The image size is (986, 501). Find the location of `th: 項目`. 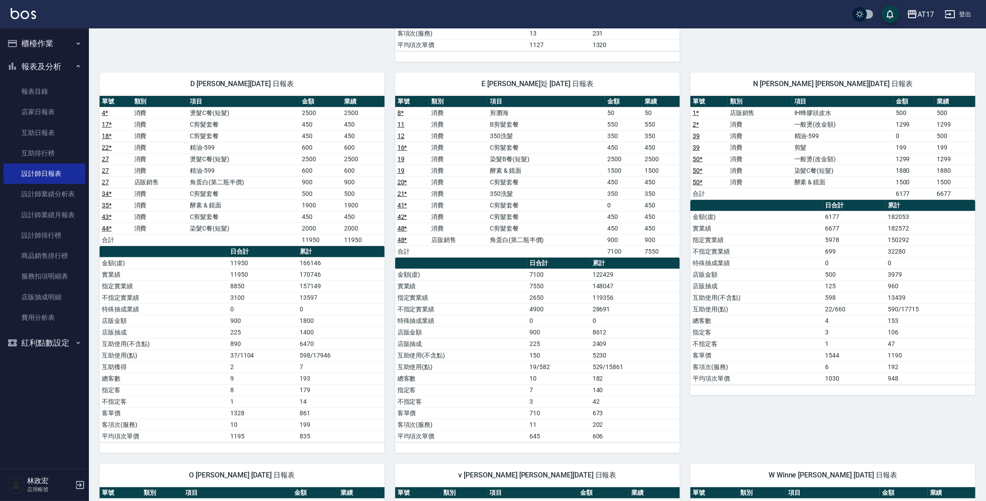

th: 項目 is located at coordinates (843, 102).